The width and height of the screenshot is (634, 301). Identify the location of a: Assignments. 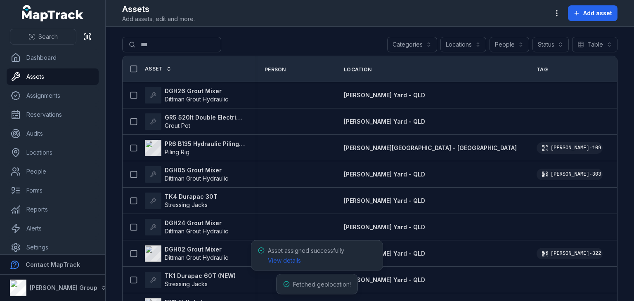
(52, 96).